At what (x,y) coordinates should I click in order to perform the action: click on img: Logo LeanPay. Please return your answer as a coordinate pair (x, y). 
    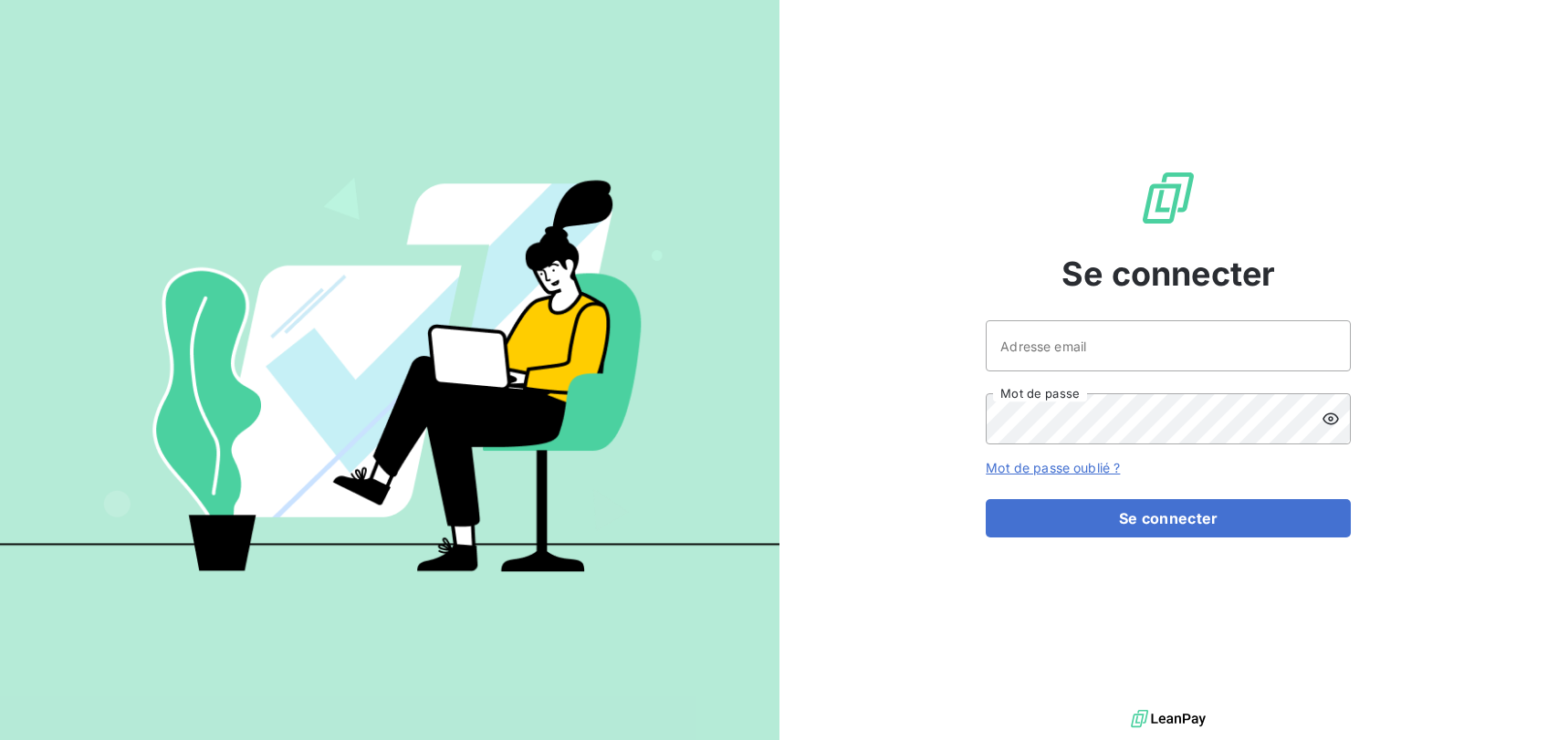
    Looking at the image, I should click on (1168, 198).